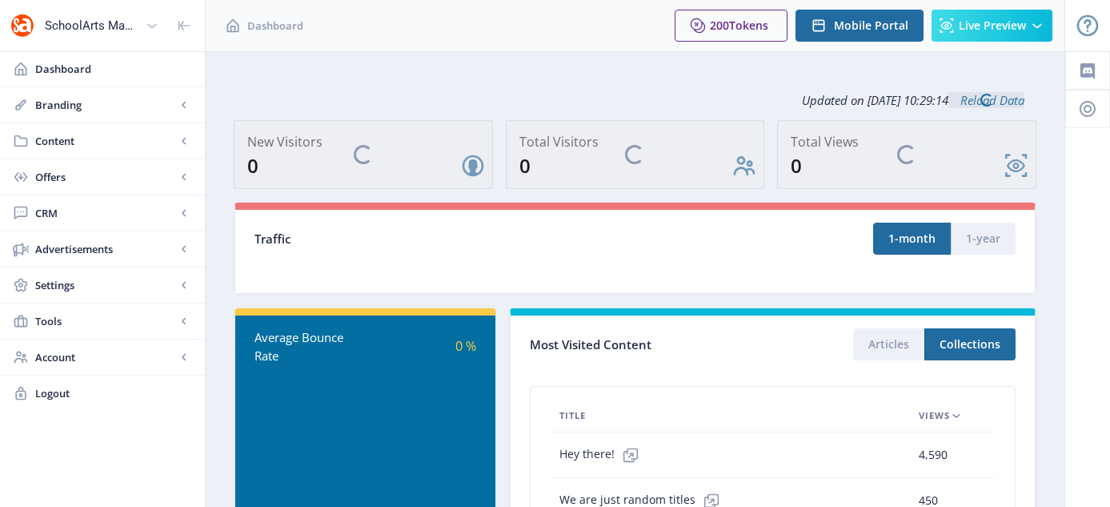 This screenshot has height=507, width=1110. What do you see at coordinates (933, 455) in the screenshot?
I see `span: 4,590` at bounding box center [933, 455].